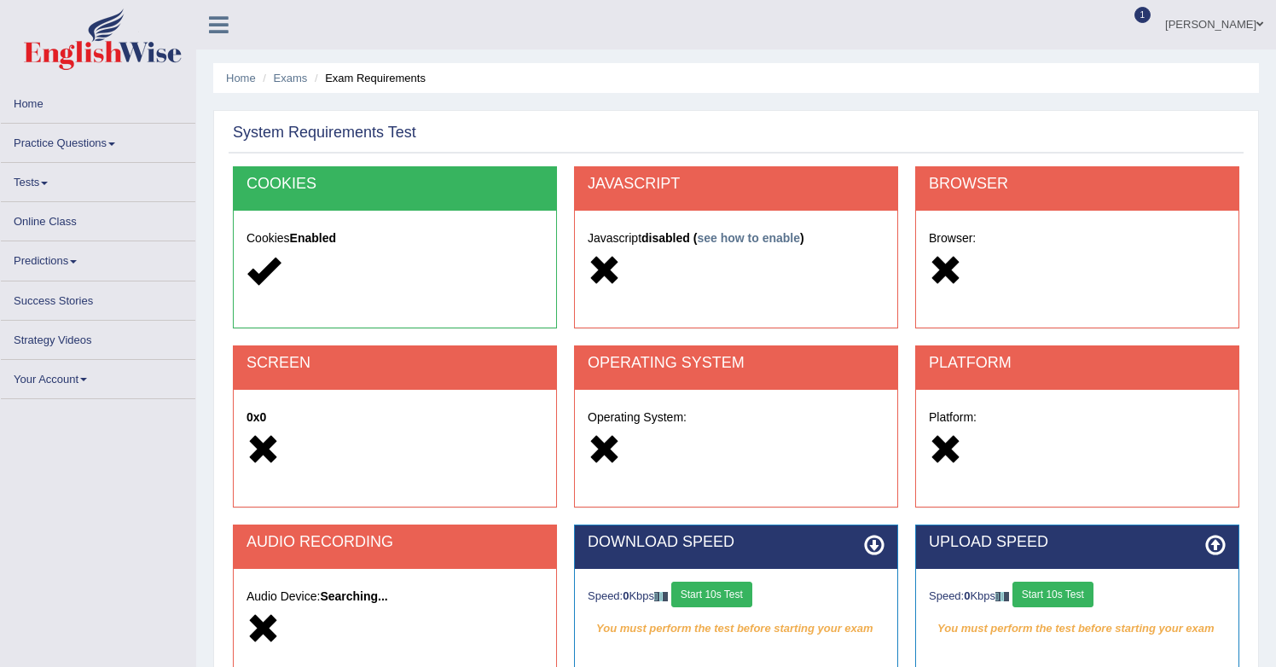 This screenshot has width=1276, height=667. I want to click on h2: OPERATING SYSTEM, so click(736, 363).